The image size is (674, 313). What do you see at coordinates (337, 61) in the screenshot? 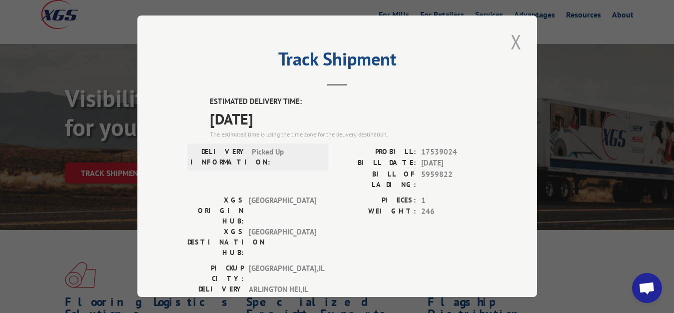
I see `h2: Track Shipment` at bounding box center [337, 61].